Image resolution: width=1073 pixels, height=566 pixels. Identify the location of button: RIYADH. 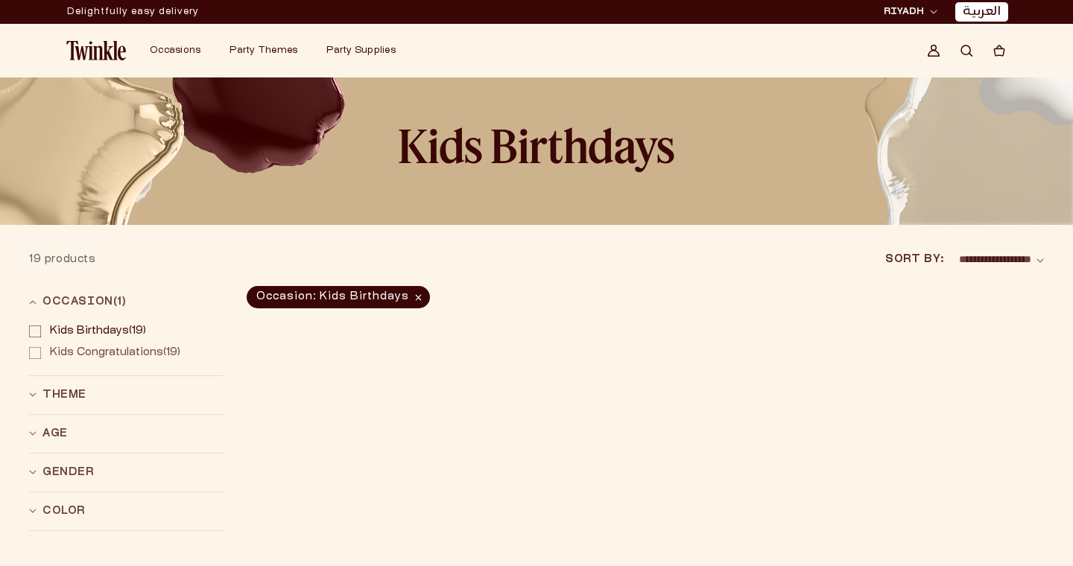
(910, 12).